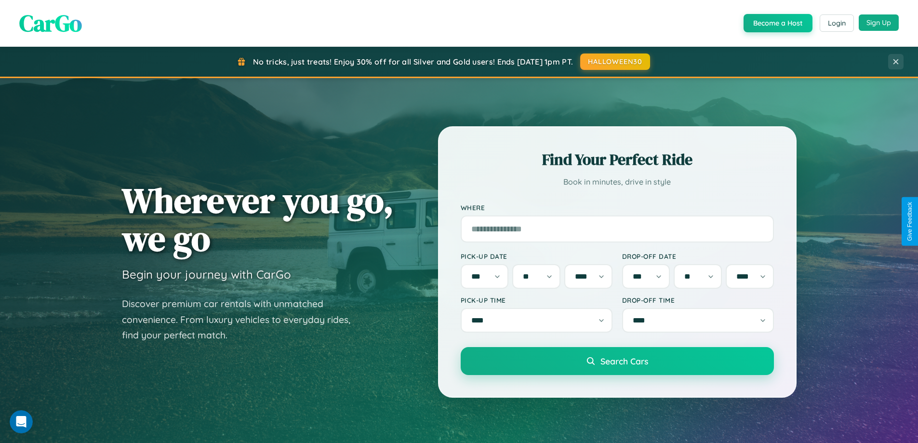 The image size is (918, 443). I want to click on button: HALLOWEEN30, so click(615, 62).